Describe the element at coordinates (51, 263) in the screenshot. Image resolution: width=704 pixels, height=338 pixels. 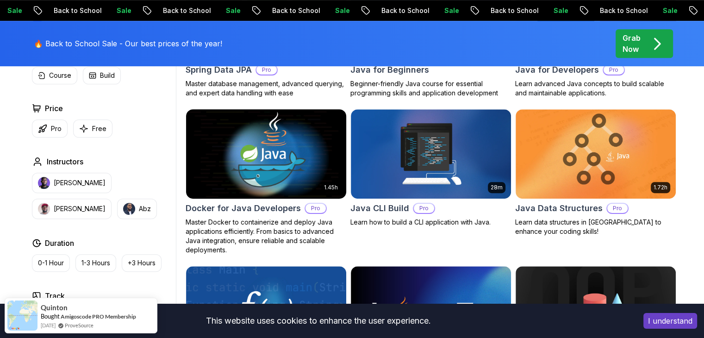
I see `p: 0-1 Hour` at that location.